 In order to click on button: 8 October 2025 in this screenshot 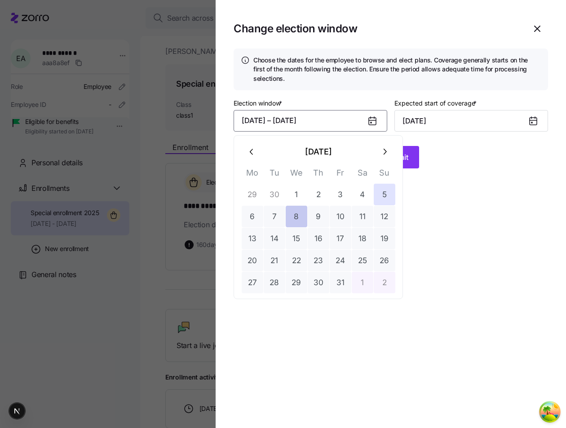, I will do `click(297, 217)`.